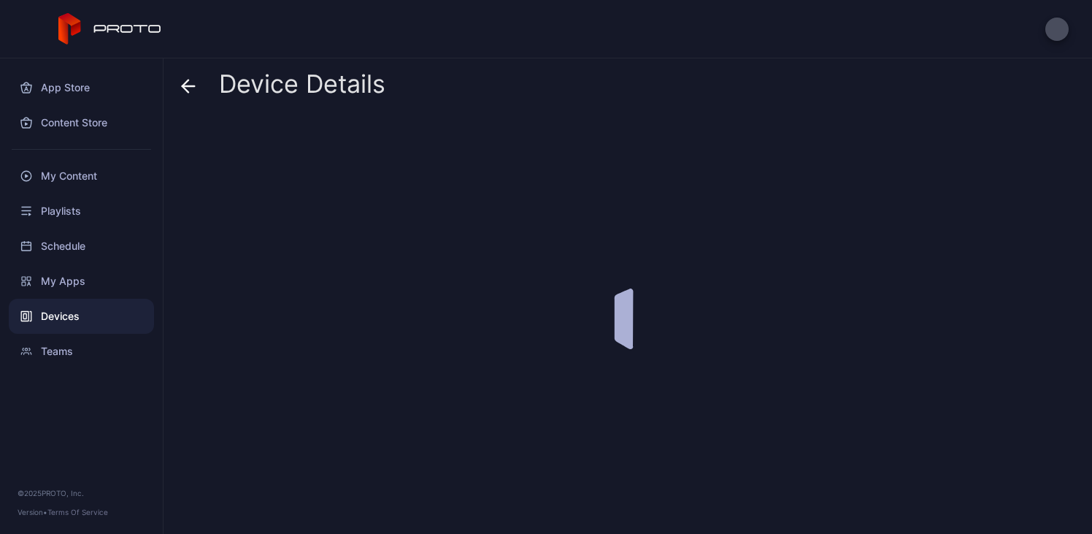 Image resolution: width=1092 pixels, height=534 pixels. What do you see at coordinates (302, 84) in the screenshot?
I see `span: Device Details` at bounding box center [302, 84].